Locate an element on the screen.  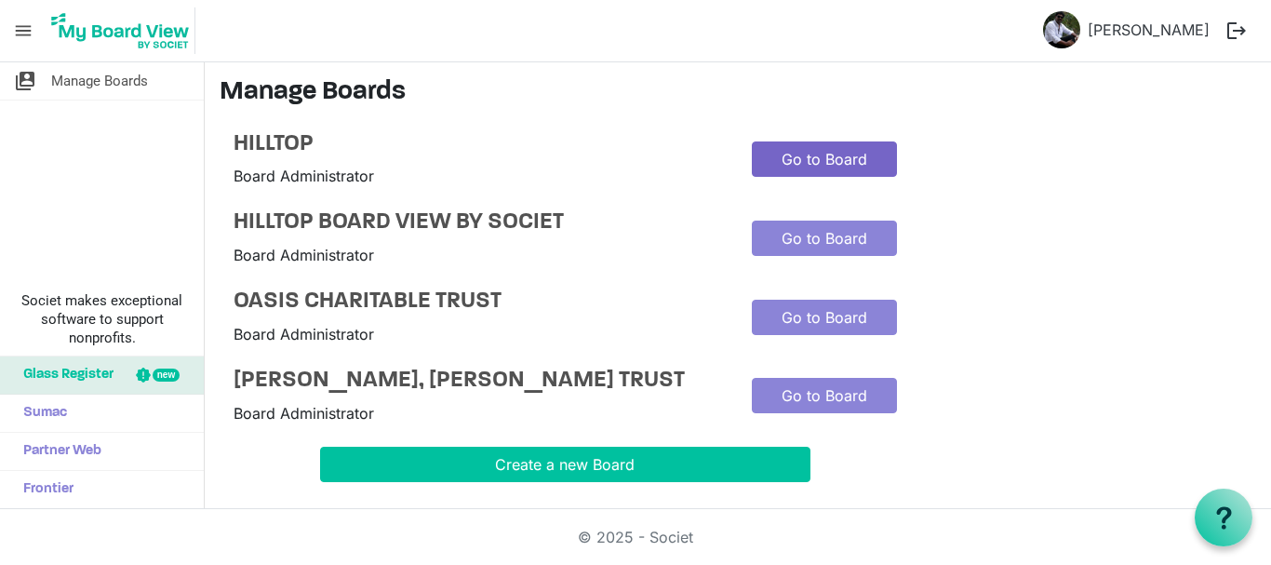
button: Create a new Board is located at coordinates (565, 464).